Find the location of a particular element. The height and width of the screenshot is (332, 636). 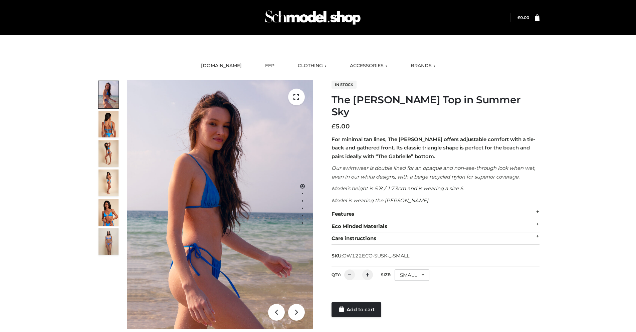

bdi: 0.00 is located at coordinates (523, 17).